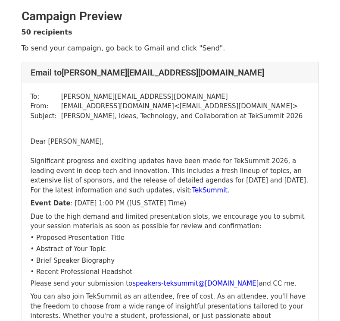 The height and width of the screenshot is (321, 340). Describe the element at coordinates (46, 106) in the screenshot. I see `td: From:` at that location.